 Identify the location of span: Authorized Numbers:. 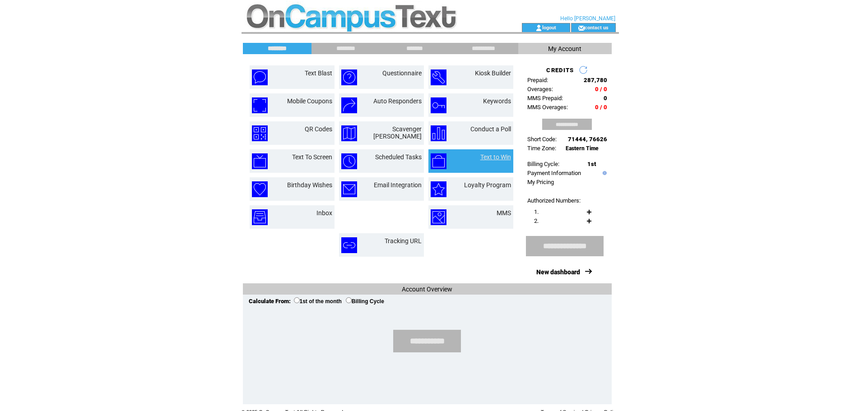
(554, 200).